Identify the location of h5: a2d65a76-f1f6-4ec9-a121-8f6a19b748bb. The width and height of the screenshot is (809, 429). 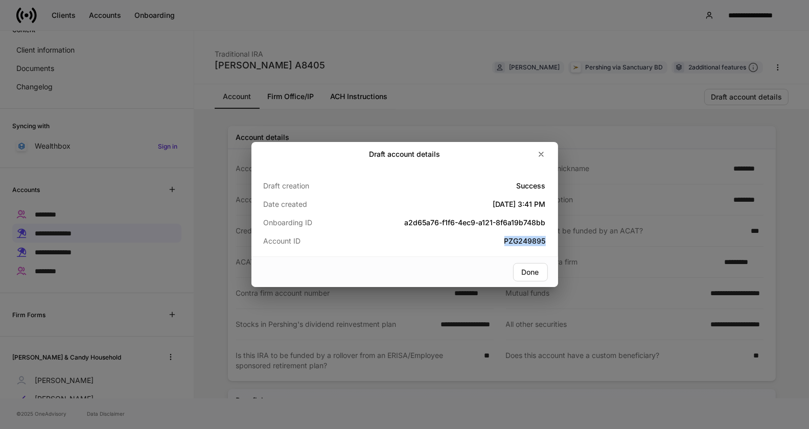
(452, 223).